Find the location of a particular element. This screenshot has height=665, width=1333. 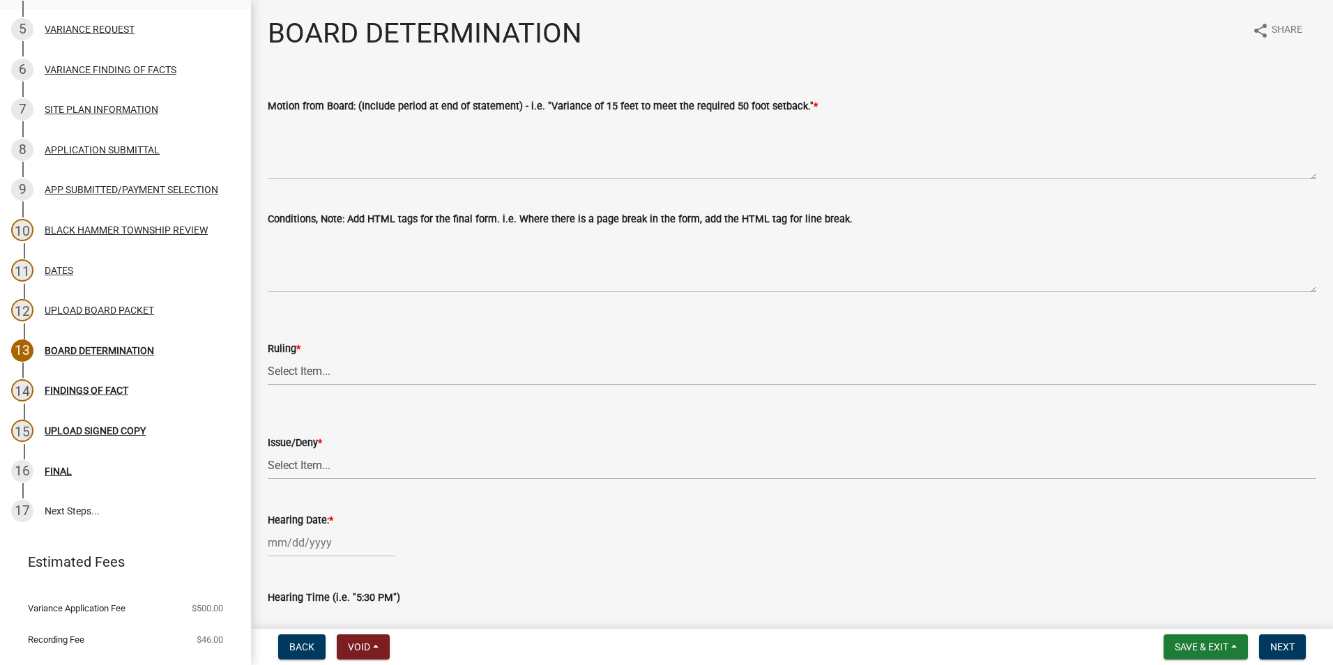

span: Save & Exit is located at coordinates (1201, 647).